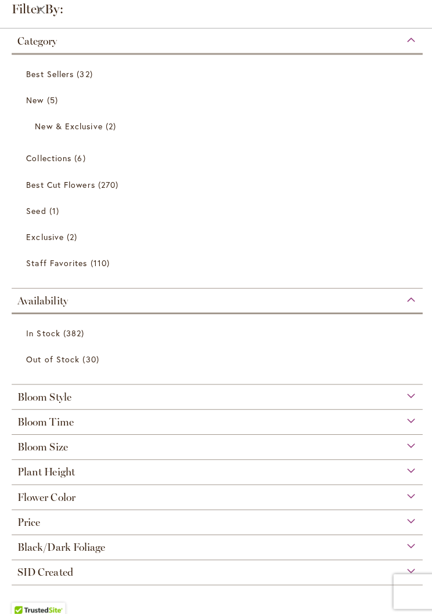 The height and width of the screenshot is (614, 432). Describe the element at coordinates (43, 331) in the screenshot. I see `span: In Stock` at that location.